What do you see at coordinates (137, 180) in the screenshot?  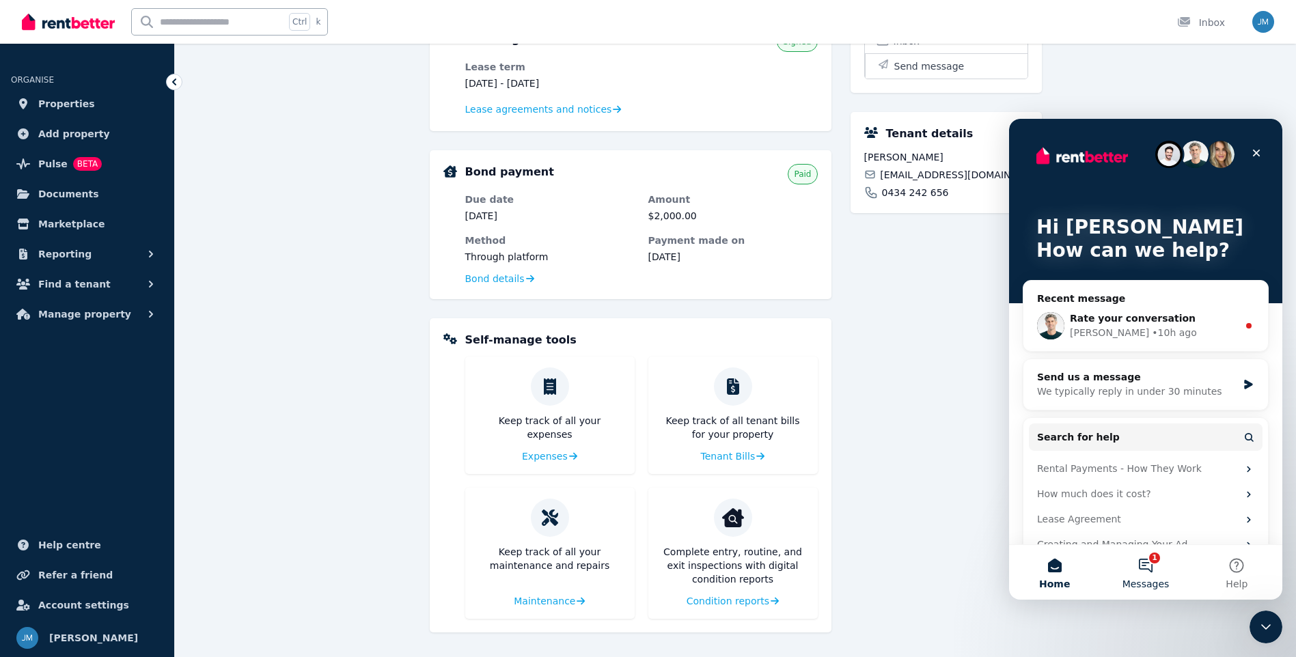 I see `div: Recent message` at bounding box center [137, 180].